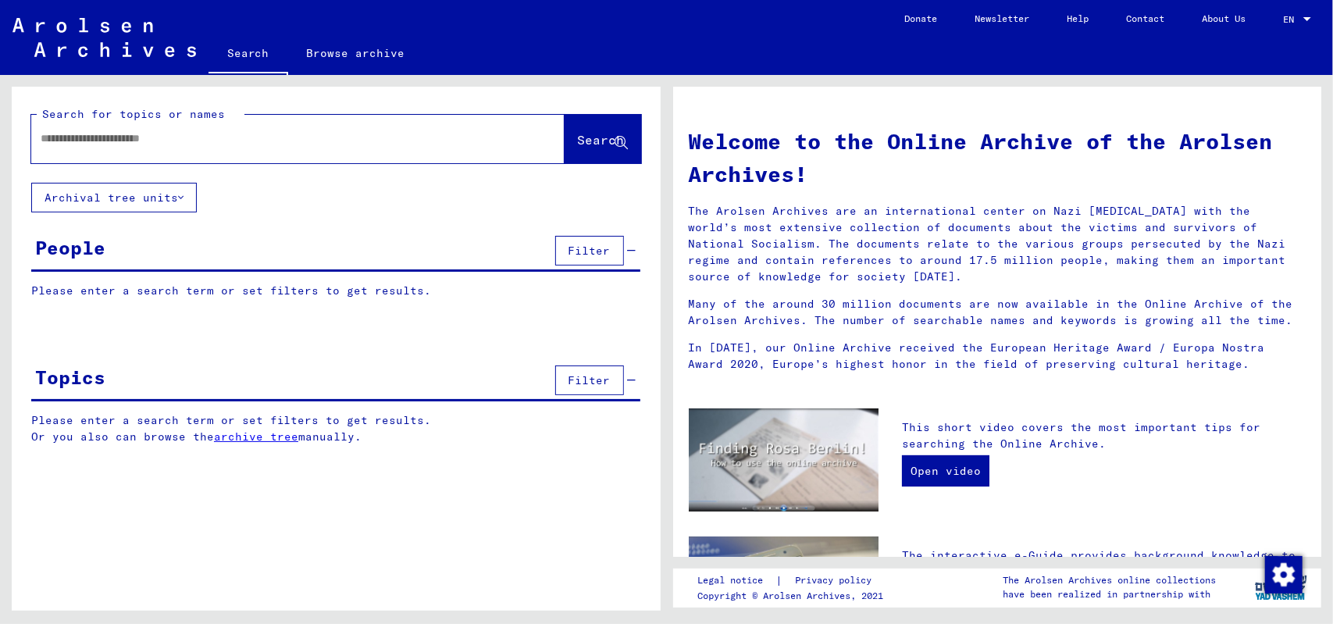 The width and height of the screenshot is (1333, 624). I want to click on p: The interactive e-Guide provides background knowledge to help you understand the documents. It in..., so click(1103, 580).